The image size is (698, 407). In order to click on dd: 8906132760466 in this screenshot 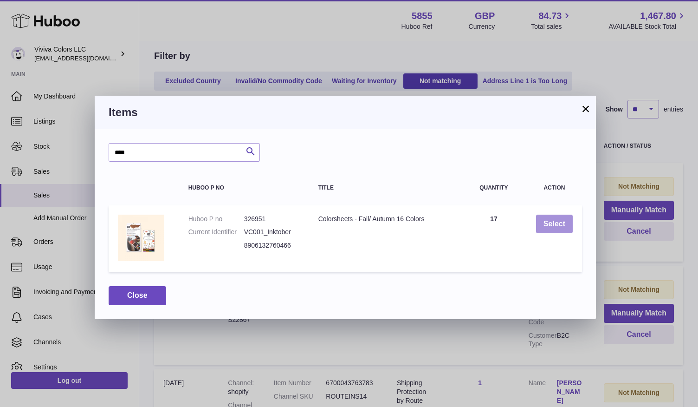, I will do `click(272, 245)`.